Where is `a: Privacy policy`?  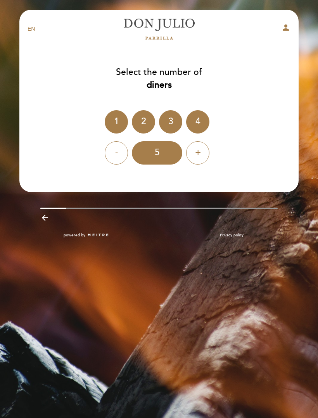
a: Privacy policy is located at coordinates (232, 235).